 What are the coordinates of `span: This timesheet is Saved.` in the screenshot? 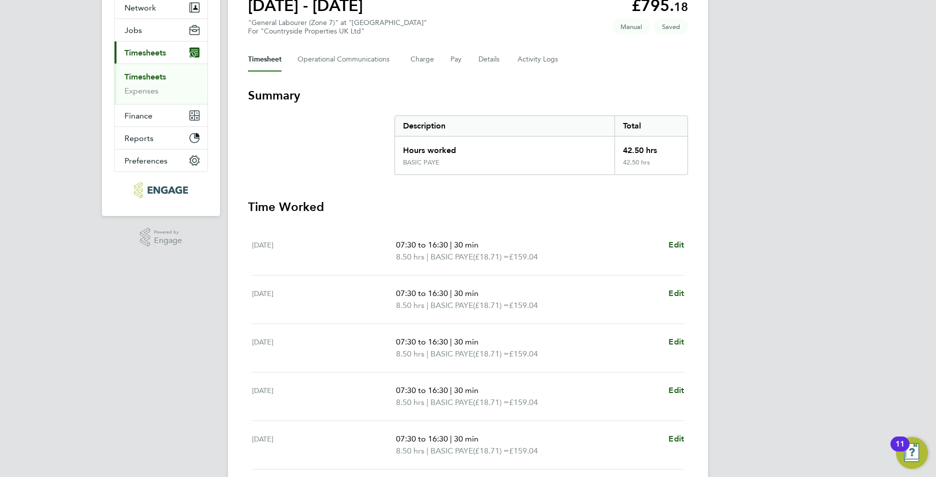 It's located at (671, 26).